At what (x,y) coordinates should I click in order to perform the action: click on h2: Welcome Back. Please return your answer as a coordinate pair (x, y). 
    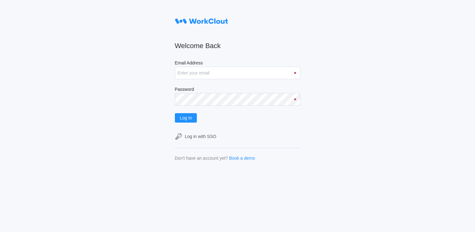
    Looking at the image, I should click on (238, 46).